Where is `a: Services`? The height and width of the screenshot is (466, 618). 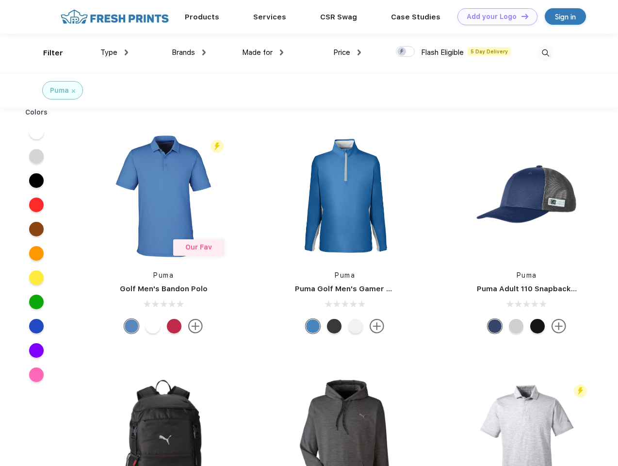 a: Services is located at coordinates (270, 17).